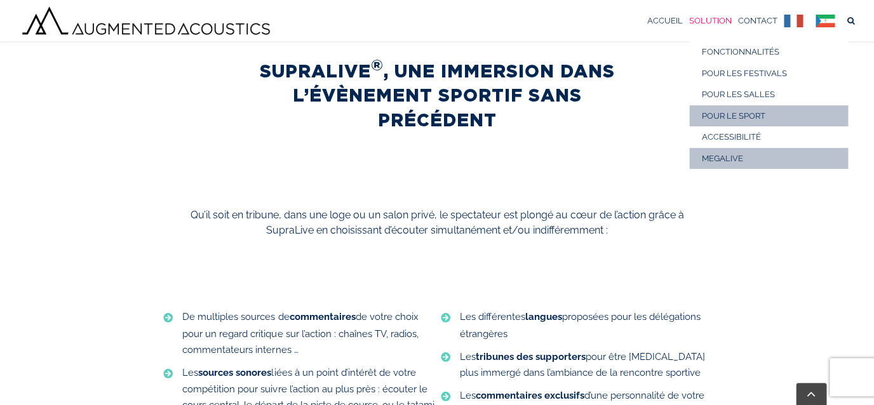  Describe the element at coordinates (437, 223) in the screenshot. I see `p: Qu’il soit en tribune, dans une loge ou un salon privé, le spectateur est plongé au cœur de l’act...` at that location.